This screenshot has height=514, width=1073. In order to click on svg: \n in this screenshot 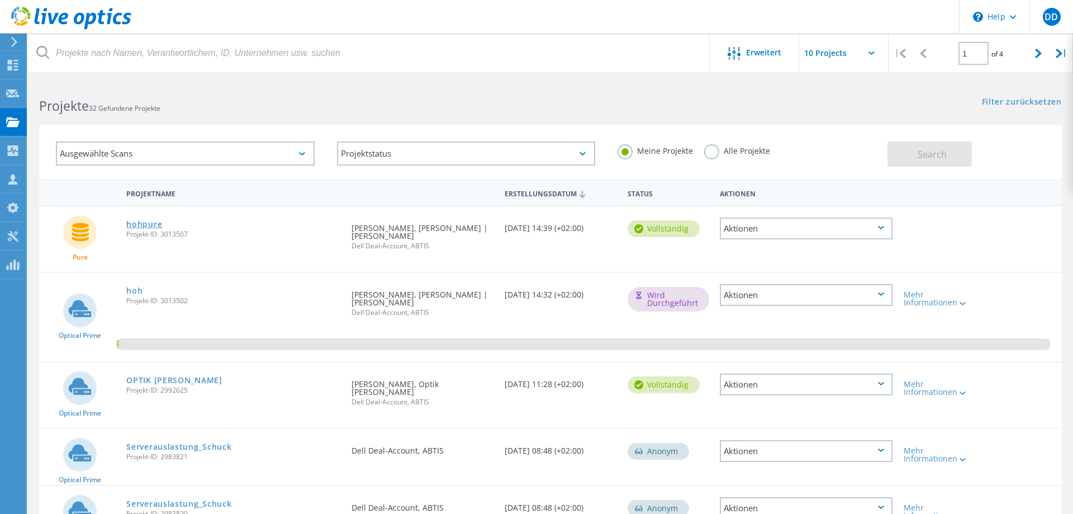, I will do `click(978, 17)`.